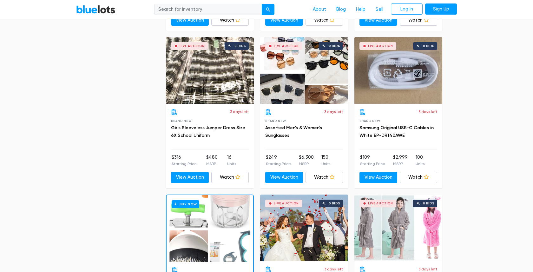 The width and height of the screenshot is (533, 272). What do you see at coordinates (210, 228) in the screenshot?
I see `a: Buy Now` at bounding box center [210, 228].